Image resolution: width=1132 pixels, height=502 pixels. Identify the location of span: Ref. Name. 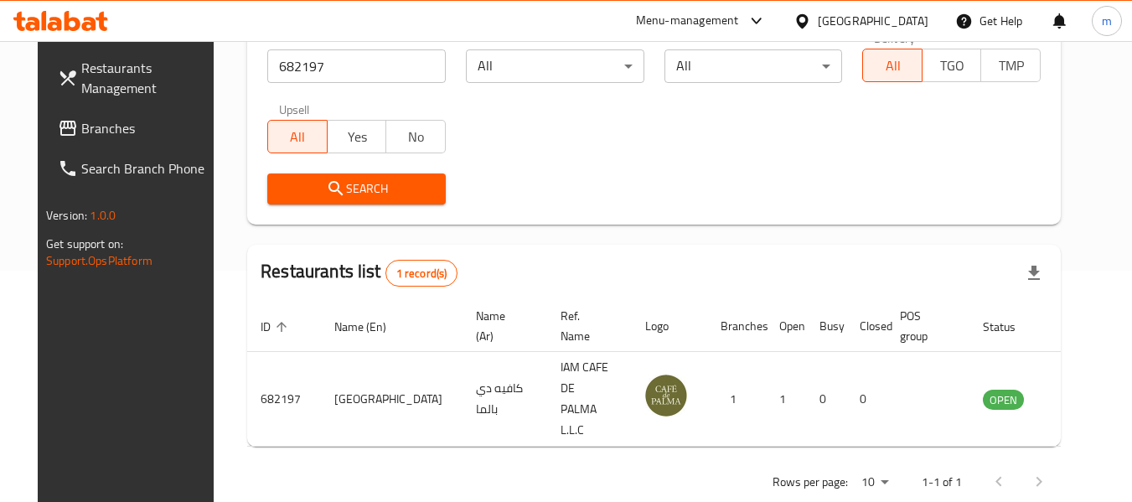
(586, 326).